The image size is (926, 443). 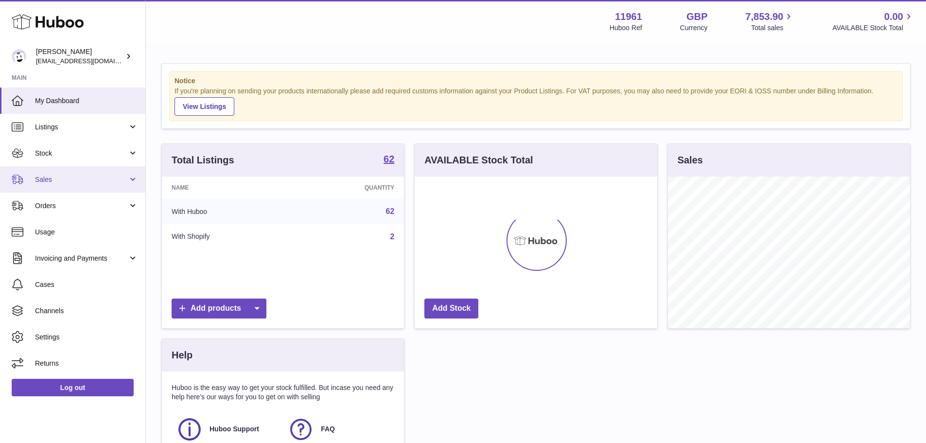 I want to click on a: FAQ, so click(x=338, y=429).